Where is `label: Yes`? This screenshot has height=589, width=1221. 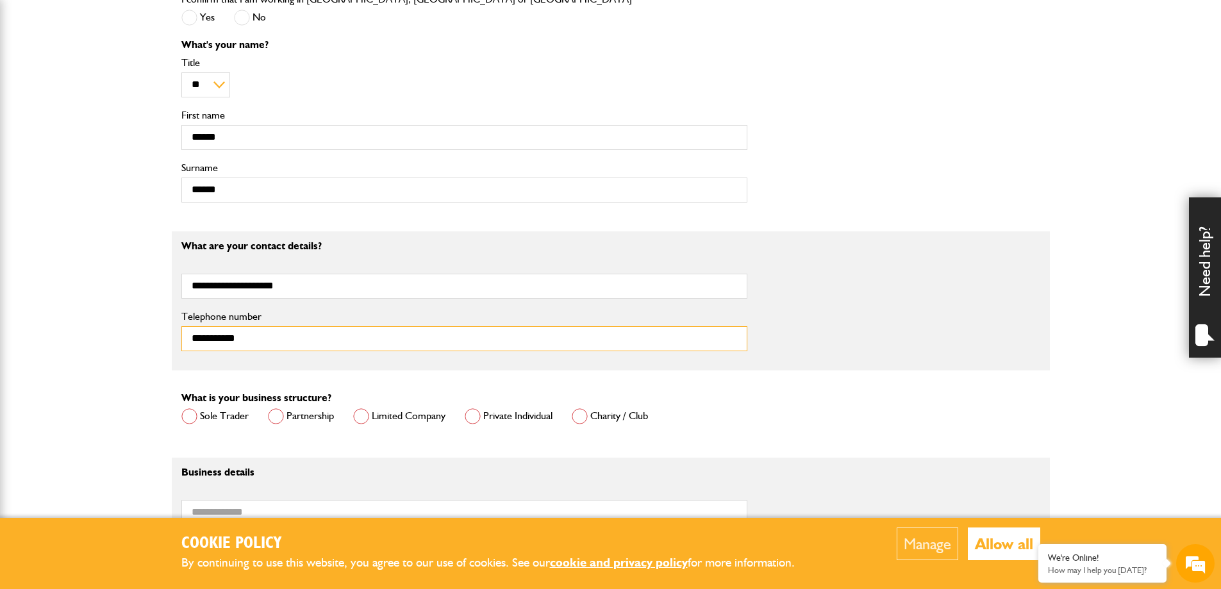
label: Yes is located at coordinates (198, 17).